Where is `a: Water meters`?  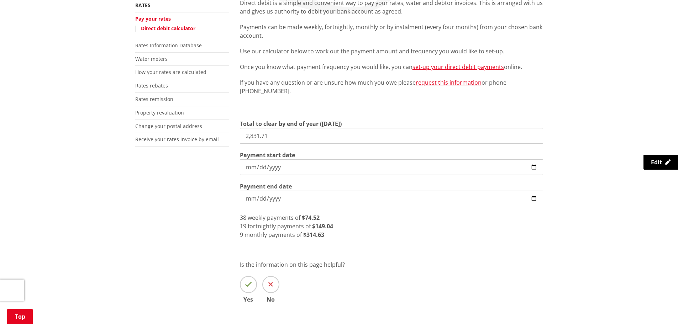
a: Water meters is located at coordinates (151, 59).